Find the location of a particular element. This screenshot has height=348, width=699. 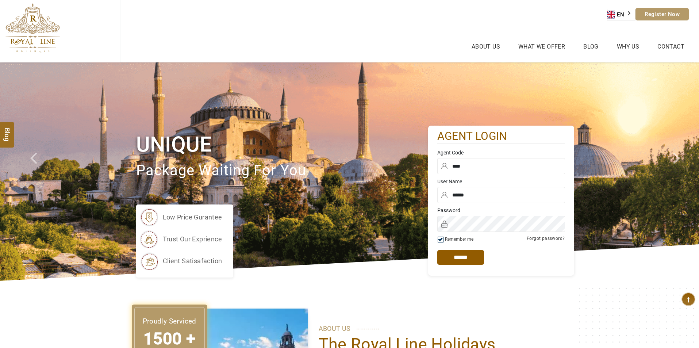

label: User Name is located at coordinates (501, 181).